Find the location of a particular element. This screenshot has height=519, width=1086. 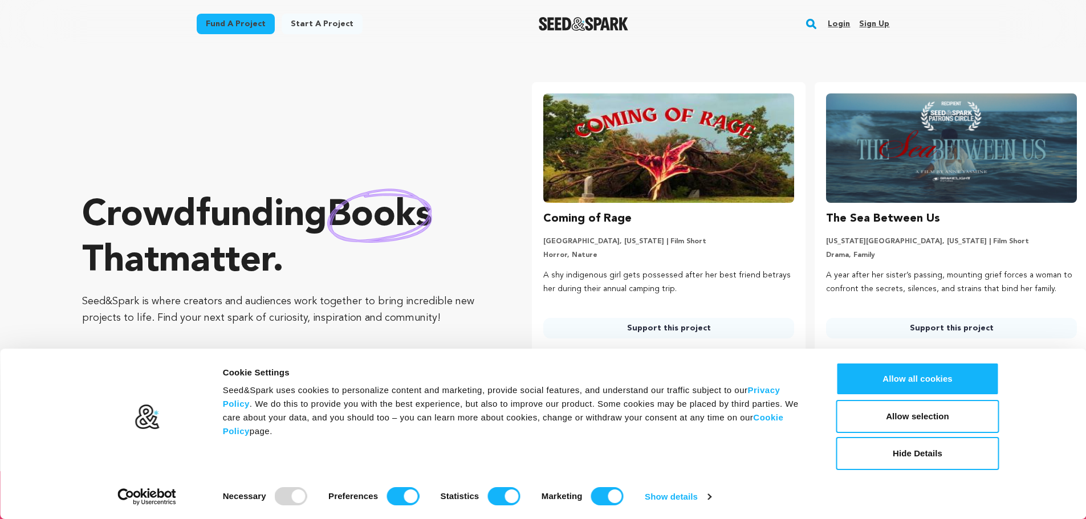

a: Start a project is located at coordinates (322, 24).